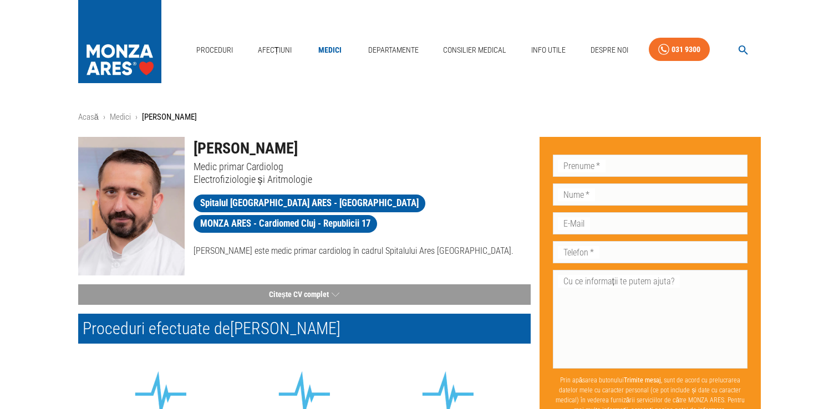 This screenshot has height=409, width=839. I want to click on p: Medic primar Cardiolog, so click(362, 166).